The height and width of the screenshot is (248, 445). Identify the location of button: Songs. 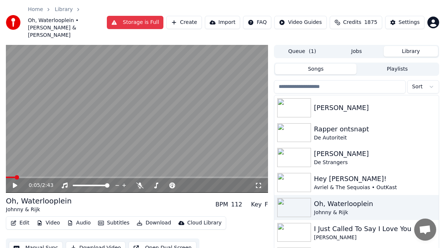
(316, 69).